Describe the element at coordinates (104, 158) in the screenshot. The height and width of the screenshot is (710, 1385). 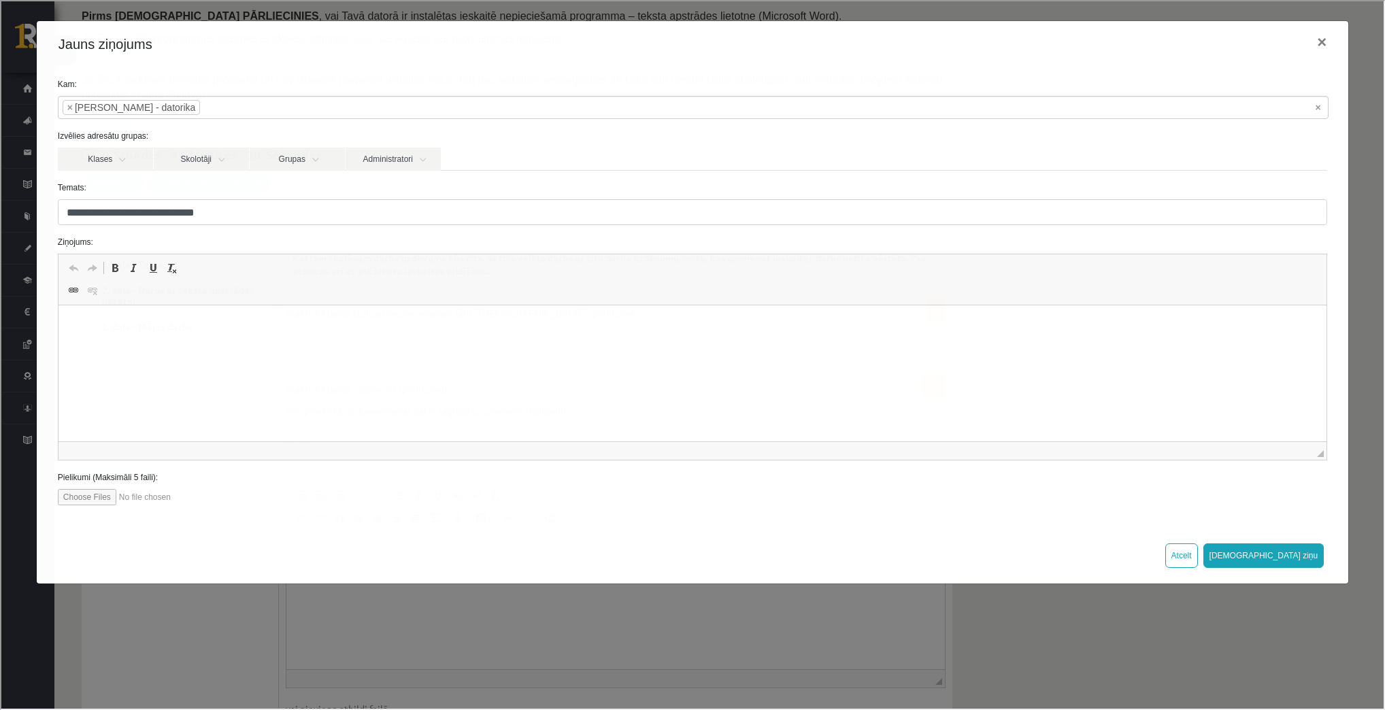
I see `a: Klases` at that location.